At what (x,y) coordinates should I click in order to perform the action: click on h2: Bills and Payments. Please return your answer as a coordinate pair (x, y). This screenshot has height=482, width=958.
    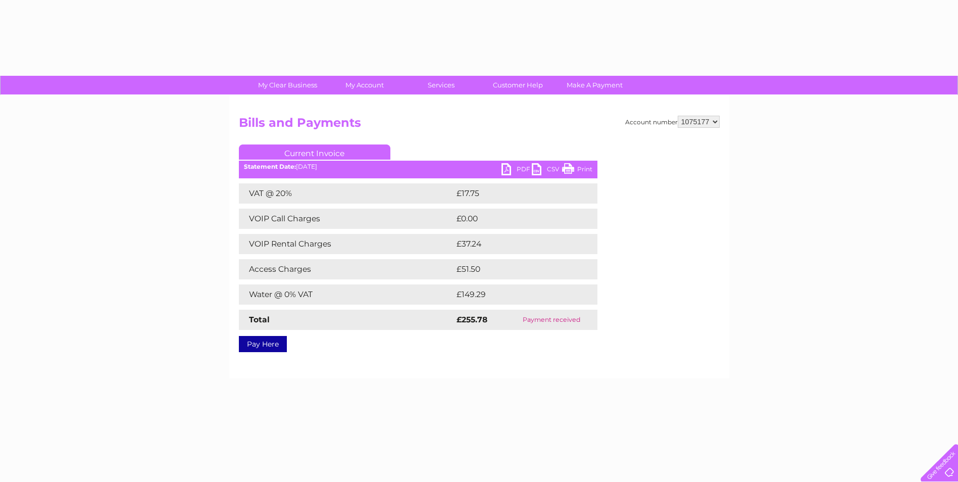
    Looking at the image, I should click on (479, 125).